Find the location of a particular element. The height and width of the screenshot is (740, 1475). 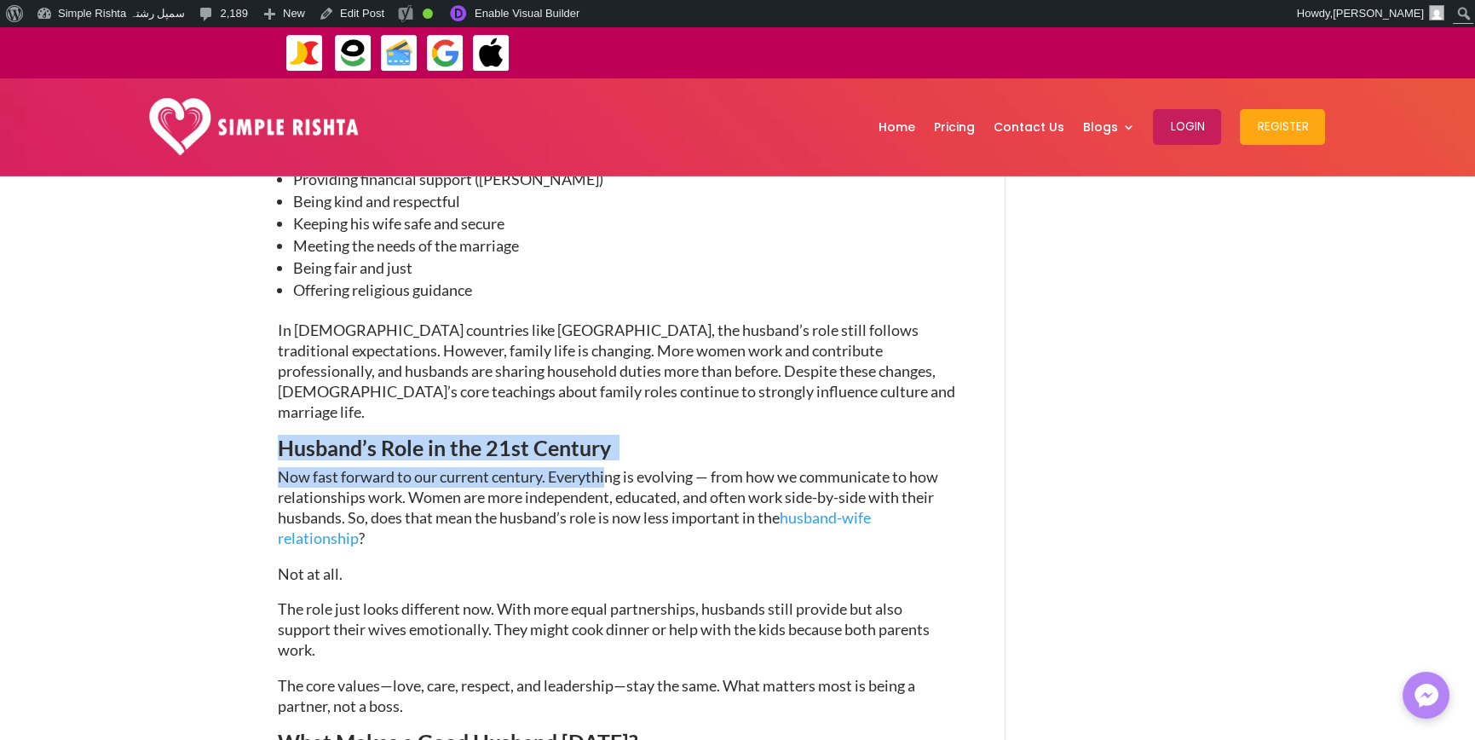

span: The role just looks different now. With more equal partnerships, husbands still provide but also ... is located at coordinates (603, 629).